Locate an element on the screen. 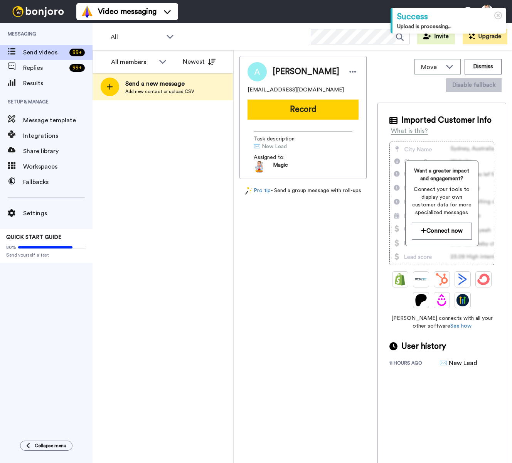  img: Hubspot is located at coordinates (442, 279).